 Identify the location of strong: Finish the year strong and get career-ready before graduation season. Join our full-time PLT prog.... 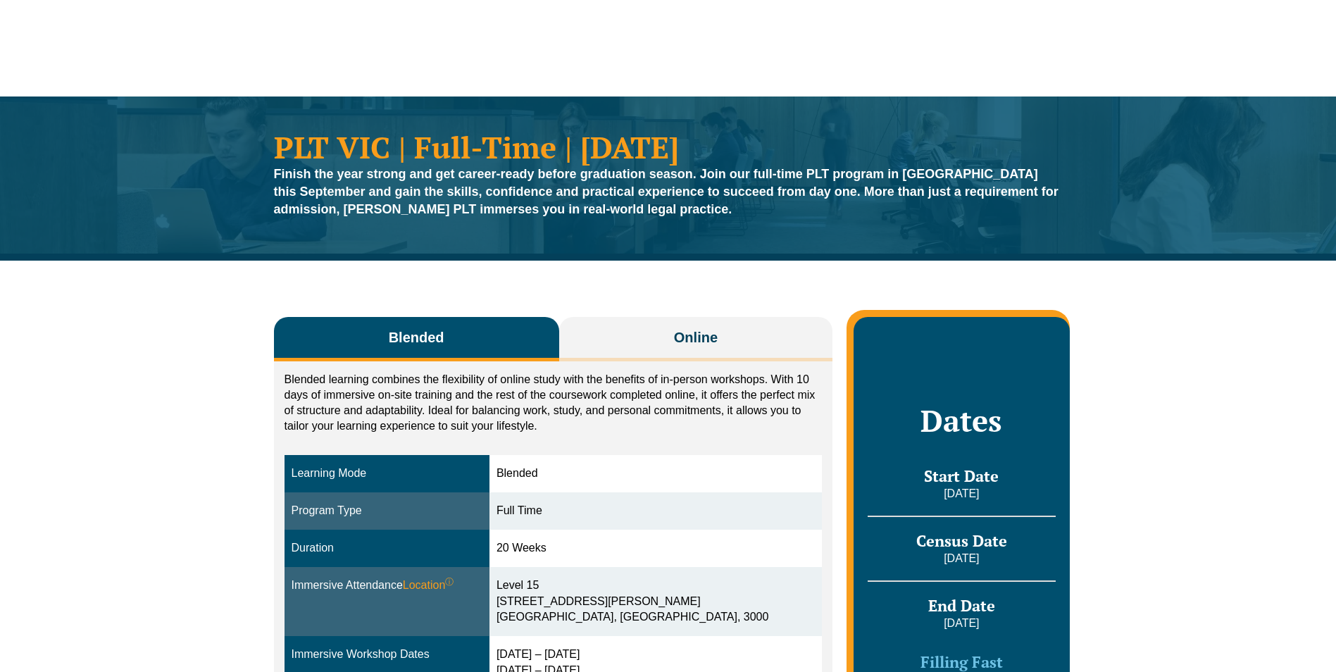
(666, 192).